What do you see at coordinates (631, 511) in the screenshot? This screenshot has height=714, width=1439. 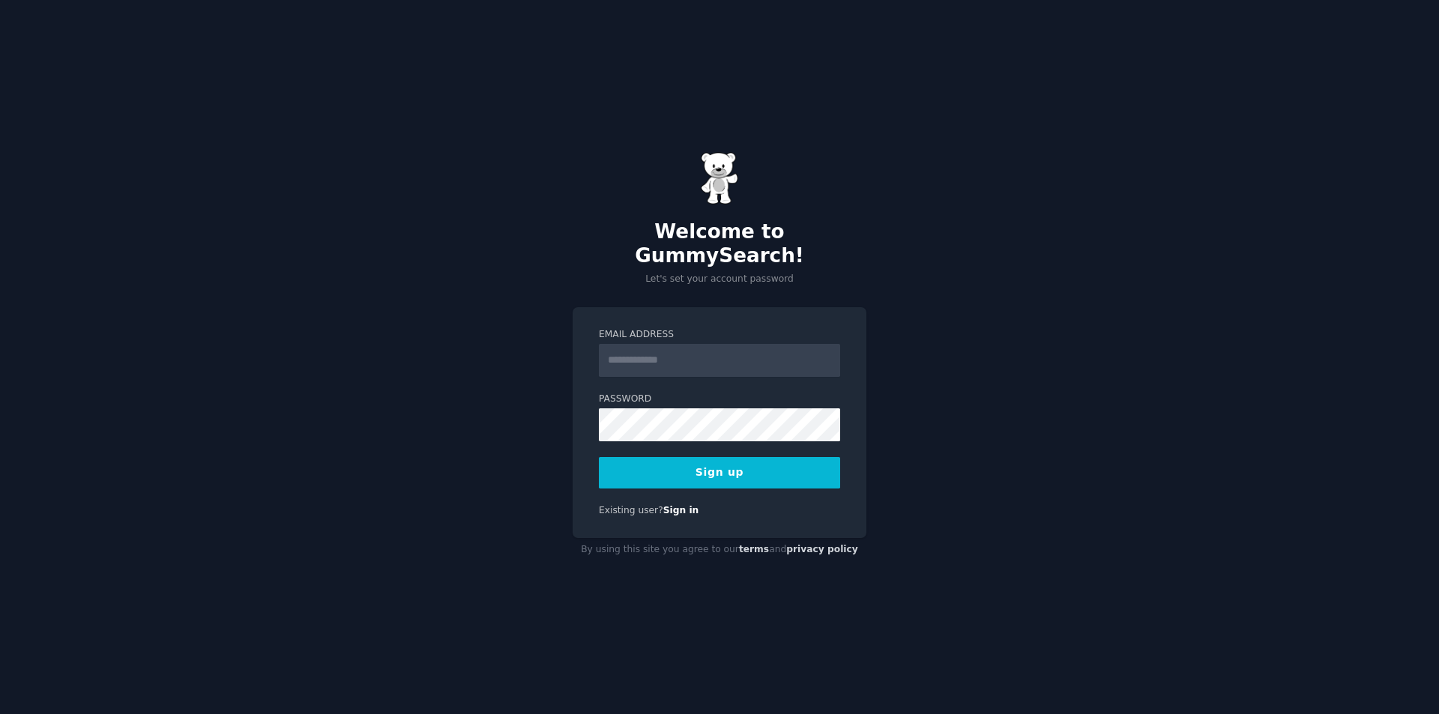 I see `span: Existing user?` at bounding box center [631, 511].